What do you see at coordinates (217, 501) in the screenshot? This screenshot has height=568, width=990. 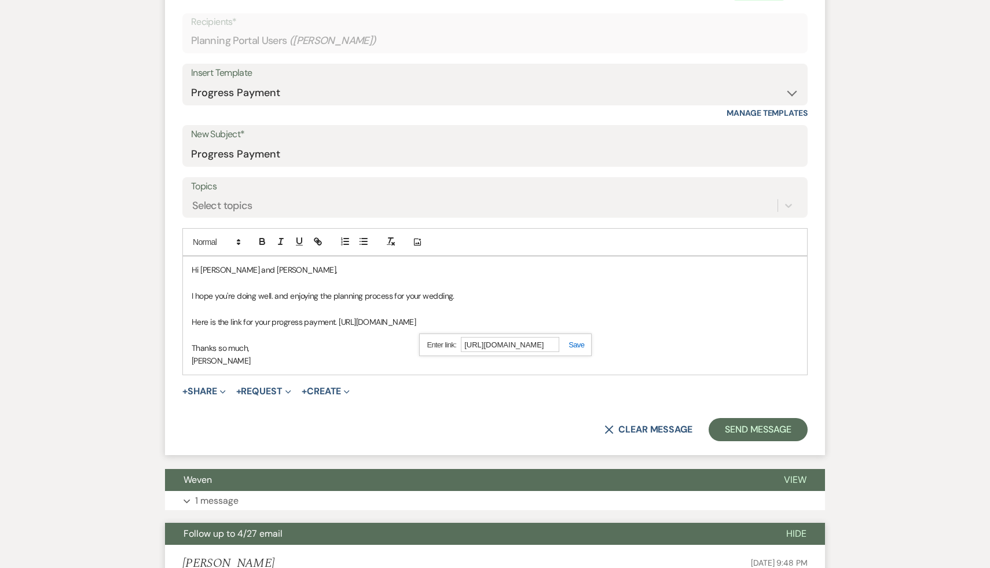 I see `p: 1 message` at bounding box center [217, 501].